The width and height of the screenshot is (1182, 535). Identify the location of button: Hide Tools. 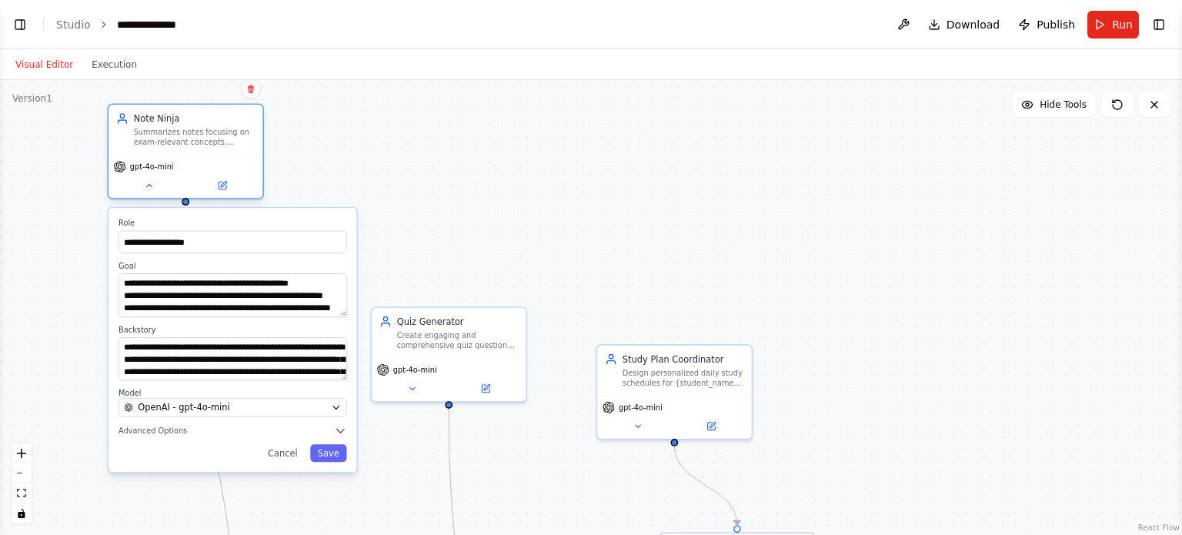
(1054, 105).